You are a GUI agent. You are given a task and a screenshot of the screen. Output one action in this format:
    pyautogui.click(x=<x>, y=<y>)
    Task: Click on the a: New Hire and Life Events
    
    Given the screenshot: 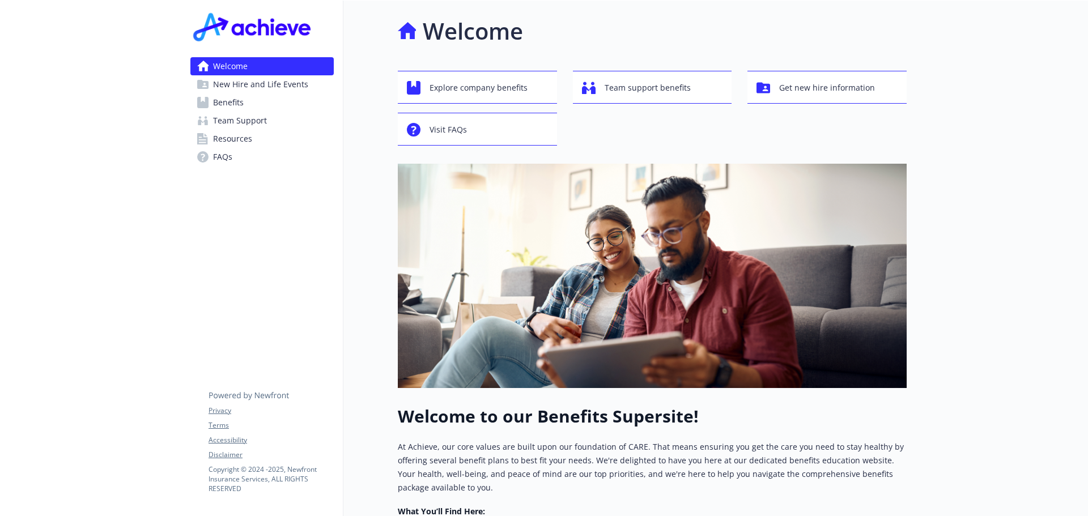 What is the action you would take?
    pyautogui.click(x=262, y=84)
    